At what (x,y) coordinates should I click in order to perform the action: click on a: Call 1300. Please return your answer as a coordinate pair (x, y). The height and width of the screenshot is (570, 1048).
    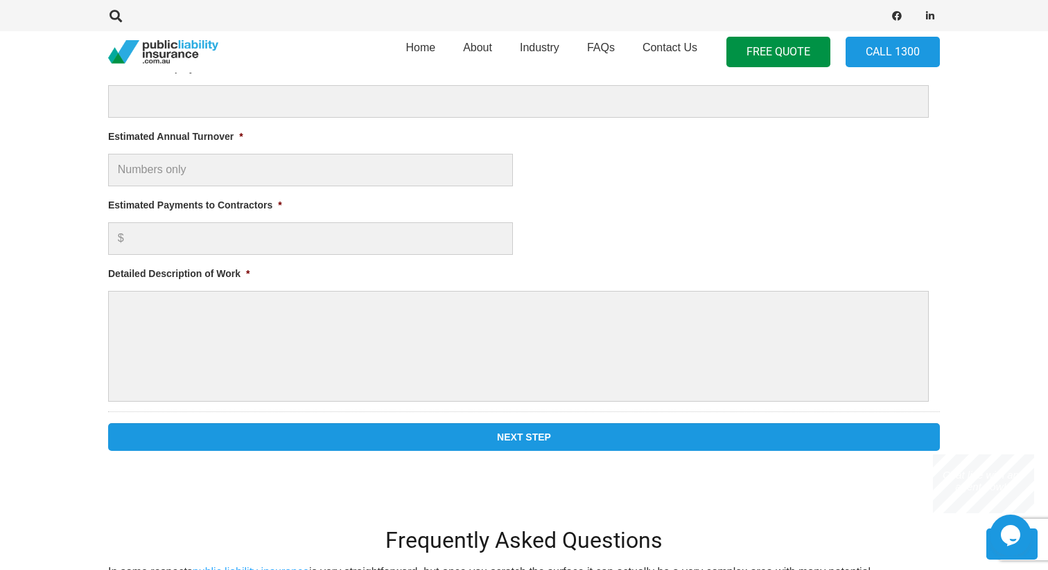
    Looking at the image, I should click on (893, 52).